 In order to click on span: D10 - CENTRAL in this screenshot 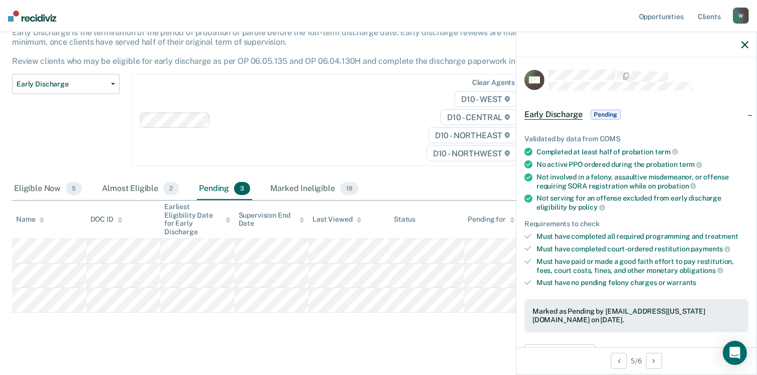, I will do `click(479, 117)`.